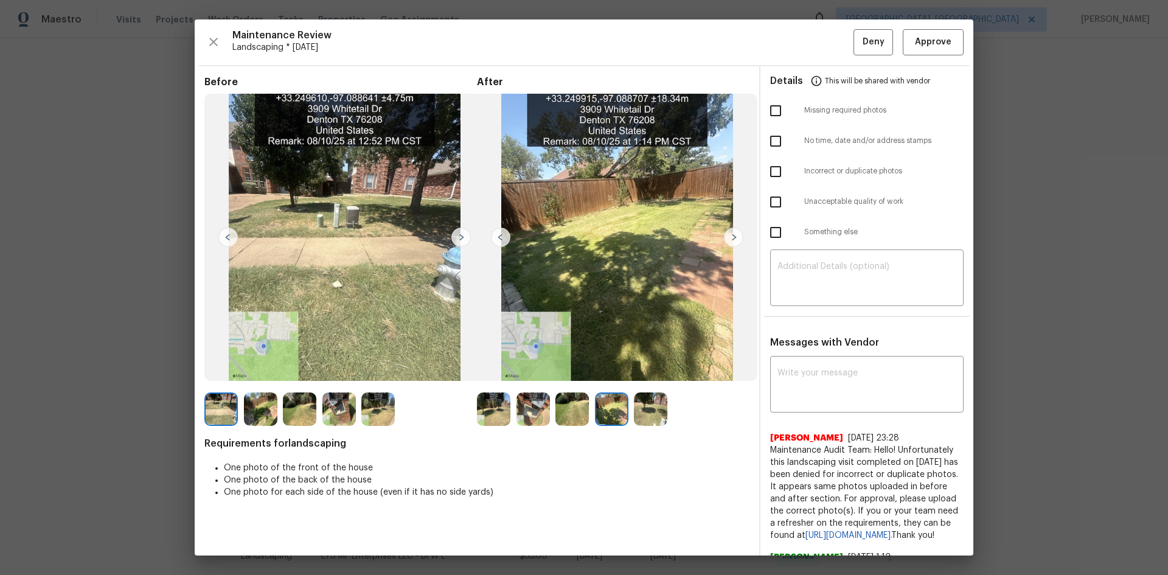 This screenshot has height=575, width=1168. I want to click on span: This will be shared with vendor, so click(877, 81).